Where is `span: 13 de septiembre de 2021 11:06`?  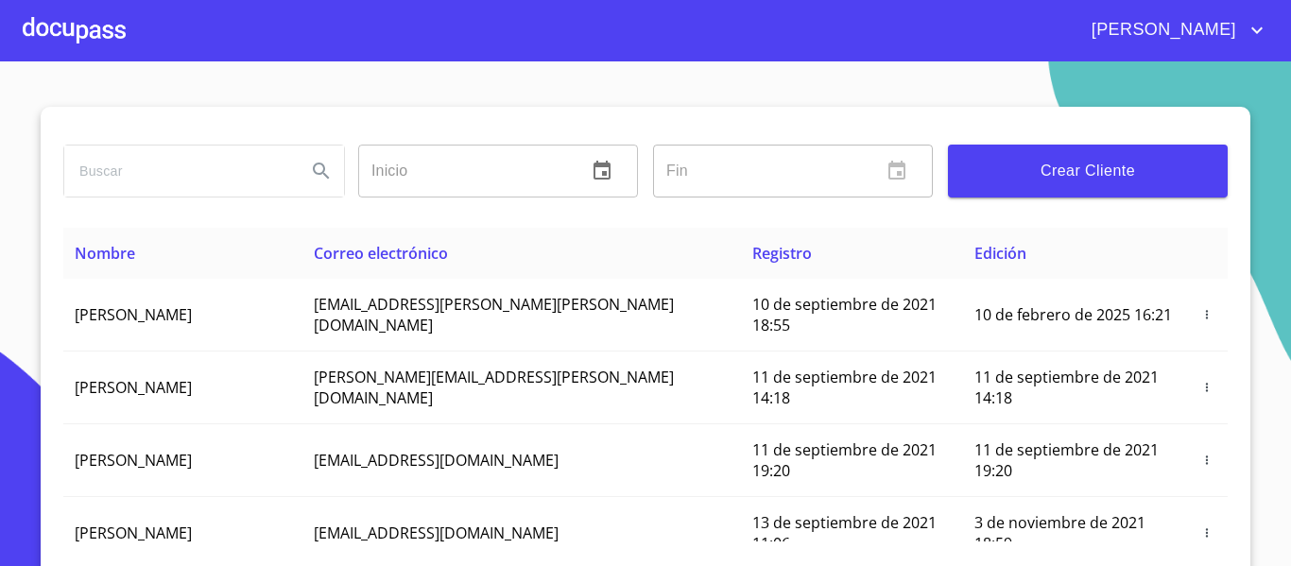 span: 13 de septiembre de 2021 11:06 is located at coordinates (844, 533).